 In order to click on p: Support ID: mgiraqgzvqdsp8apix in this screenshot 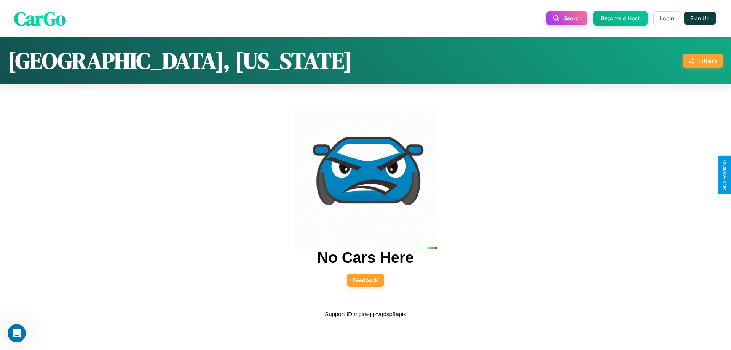, I will do `click(365, 314)`.